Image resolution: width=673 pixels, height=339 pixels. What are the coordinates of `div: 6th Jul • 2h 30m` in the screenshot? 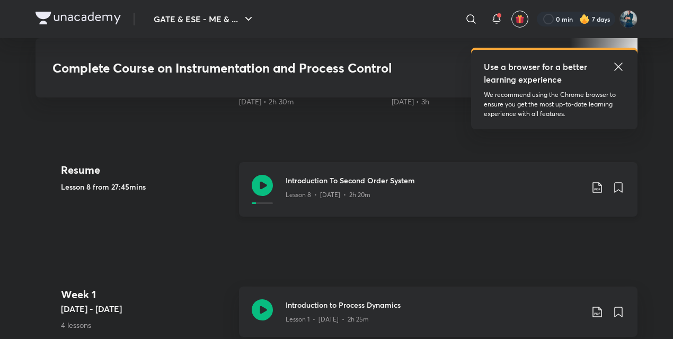 It's located at (311, 102).